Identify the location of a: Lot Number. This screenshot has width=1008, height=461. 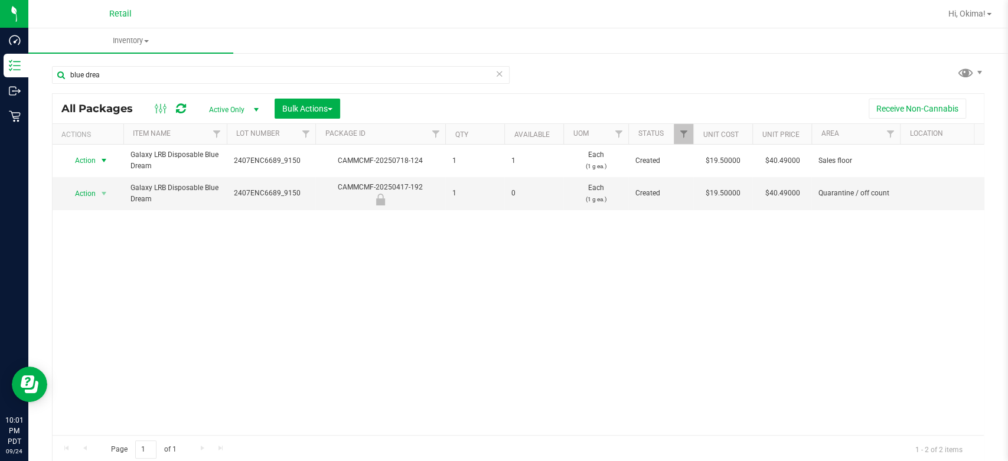
(257, 133).